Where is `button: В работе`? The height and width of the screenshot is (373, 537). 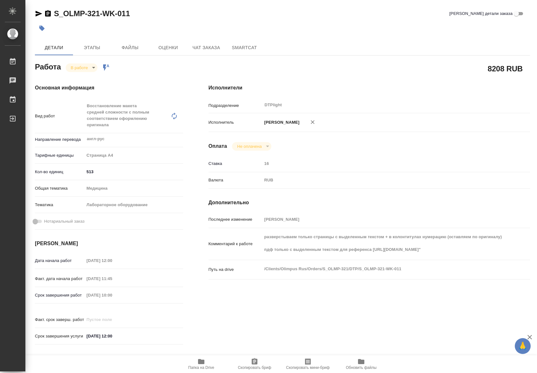 button: В работе is located at coordinates (79, 68).